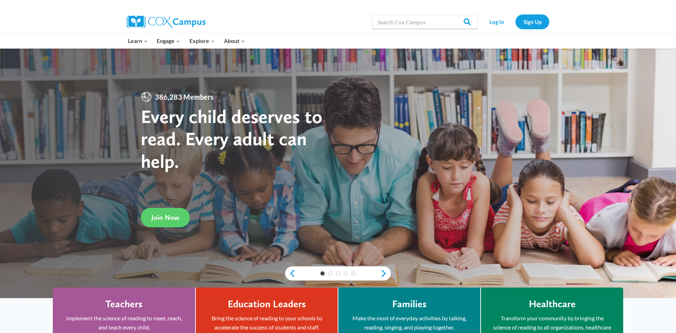  I want to click on nav: Primary Navigation, so click(186, 41).